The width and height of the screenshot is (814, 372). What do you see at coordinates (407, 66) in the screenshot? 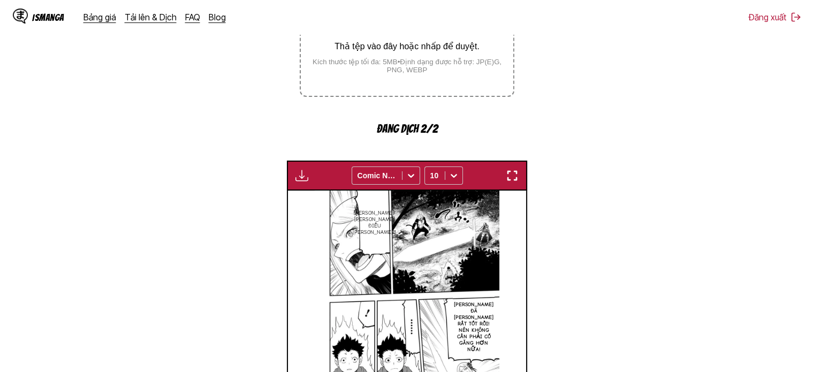
I see `small: Kích thước tệp tối đa: 5MB • Định dạng được hỗ trợ: JP(E)G, PNG, WEBP` at bounding box center [407, 66].